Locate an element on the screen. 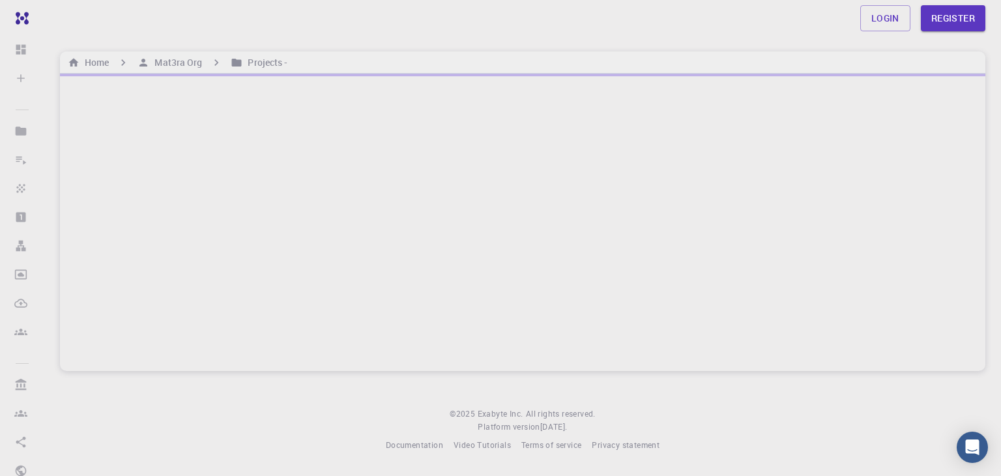 Image resolution: width=1001 pixels, height=476 pixels. a: Register is located at coordinates (953, 18).